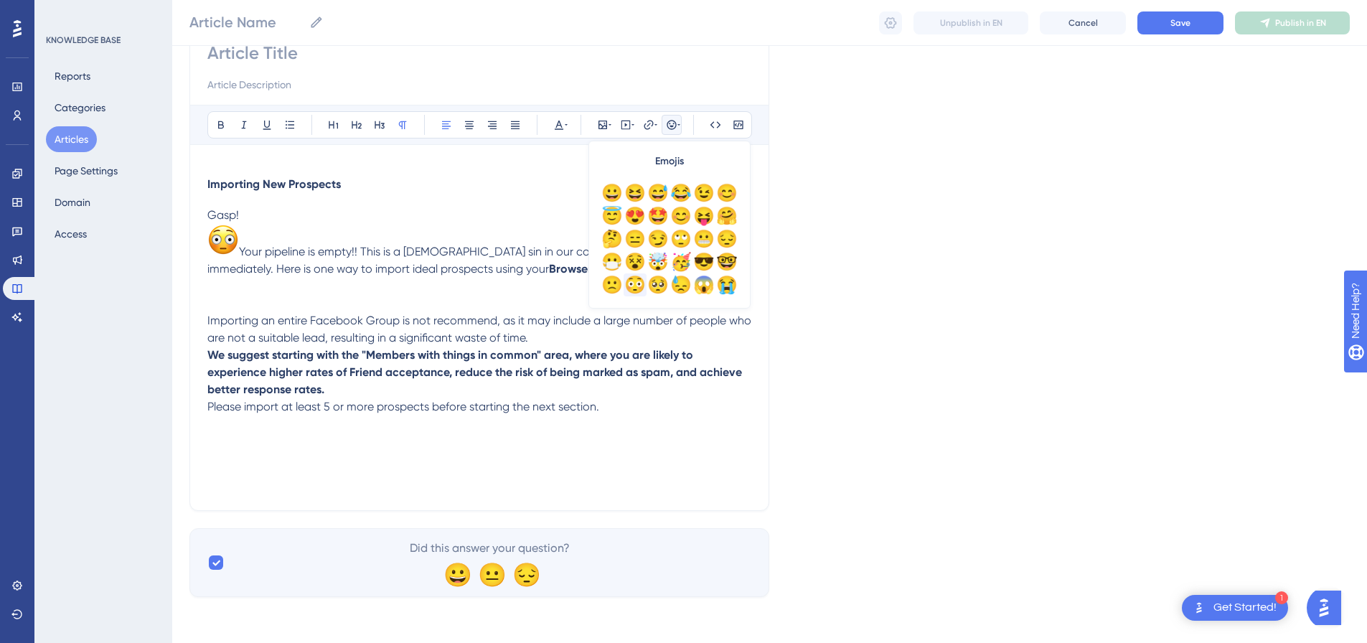 This screenshot has width=1367, height=643. Describe the element at coordinates (479, 85) in the screenshot. I see `input: Article Description` at that location.